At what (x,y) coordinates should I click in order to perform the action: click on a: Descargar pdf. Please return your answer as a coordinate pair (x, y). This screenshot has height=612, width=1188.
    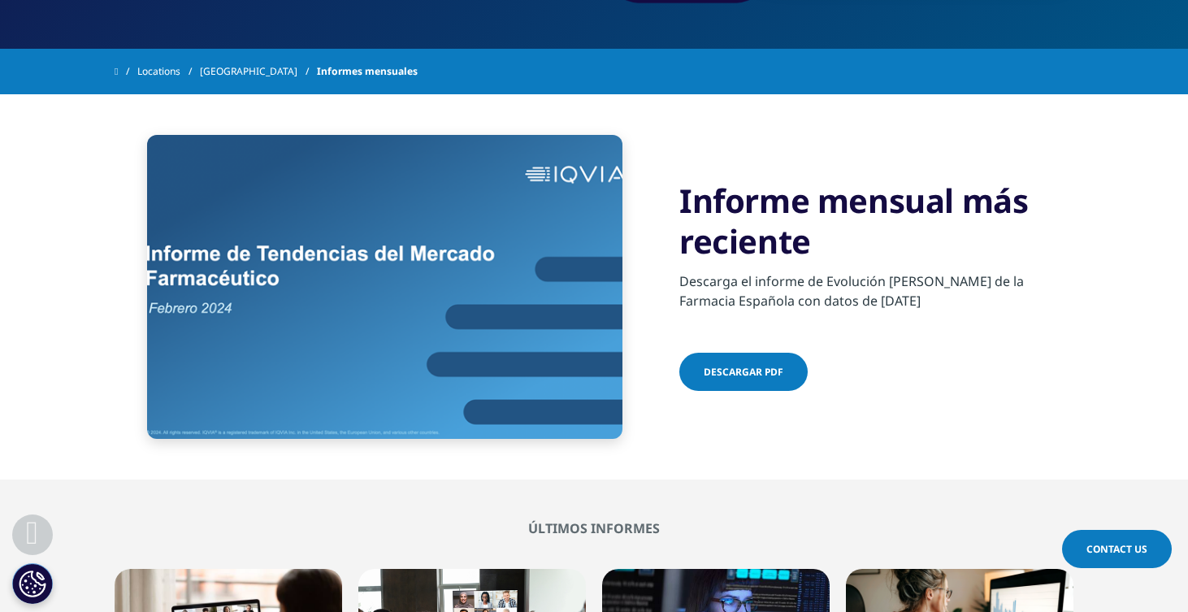
    Looking at the image, I should click on (744, 371).